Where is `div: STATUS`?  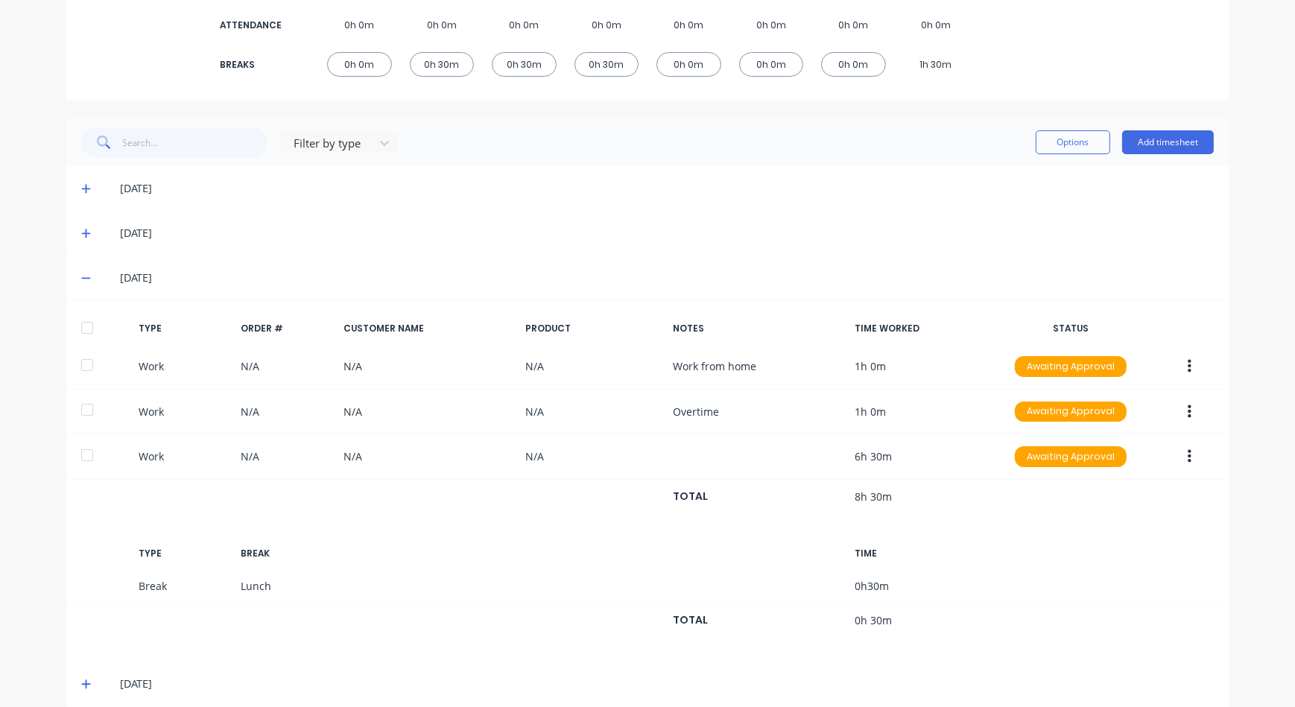
div: STATUS is located at coordinates (1071, 329).